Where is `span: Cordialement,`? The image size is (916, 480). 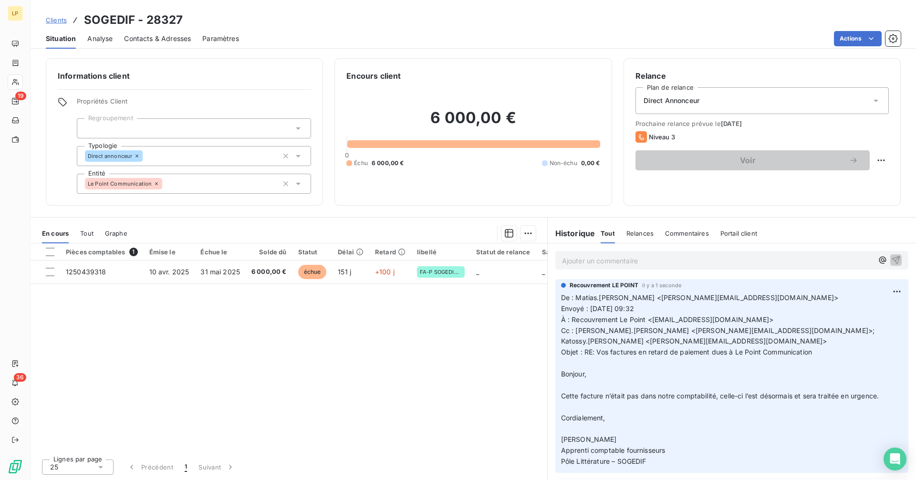 span: Cordialement, is located at coordinates (583, 418).